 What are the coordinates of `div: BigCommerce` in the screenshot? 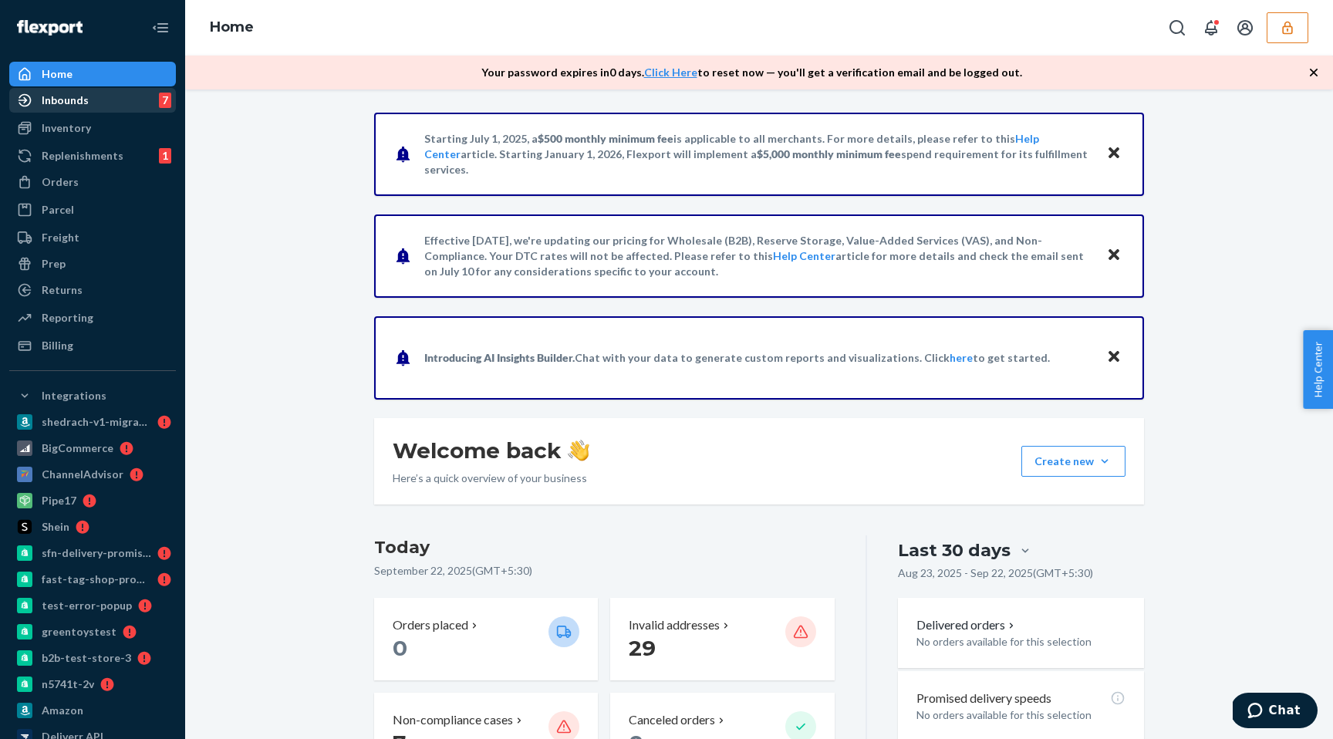 It's located at (77, 448).